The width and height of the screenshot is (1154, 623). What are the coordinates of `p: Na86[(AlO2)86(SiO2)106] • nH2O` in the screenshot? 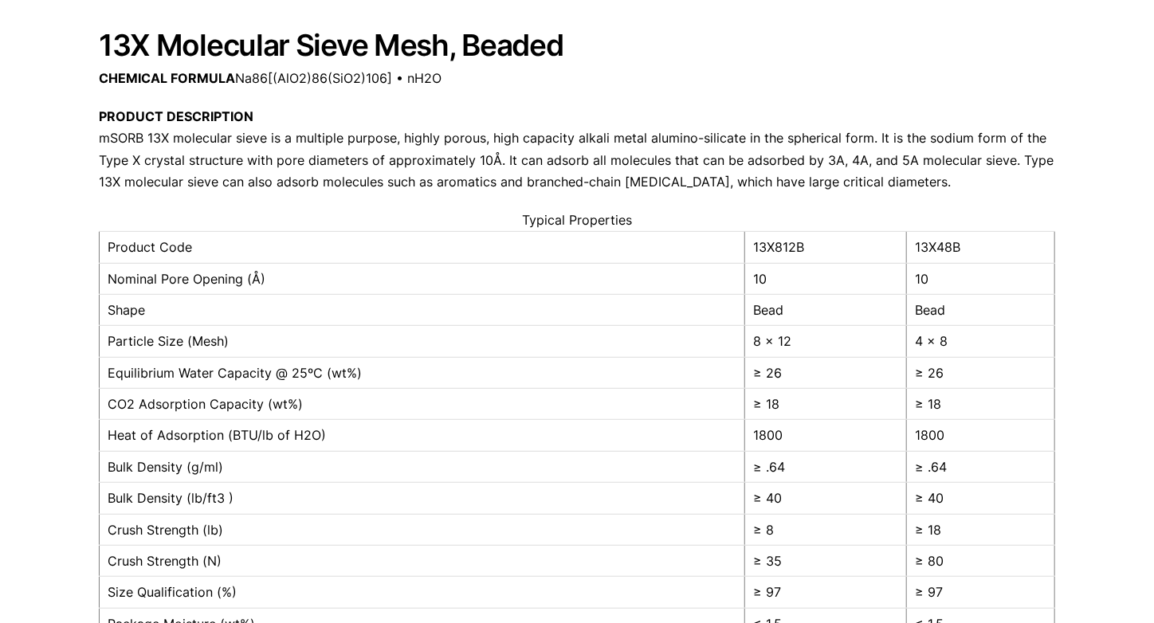 It's located at (577, 78).